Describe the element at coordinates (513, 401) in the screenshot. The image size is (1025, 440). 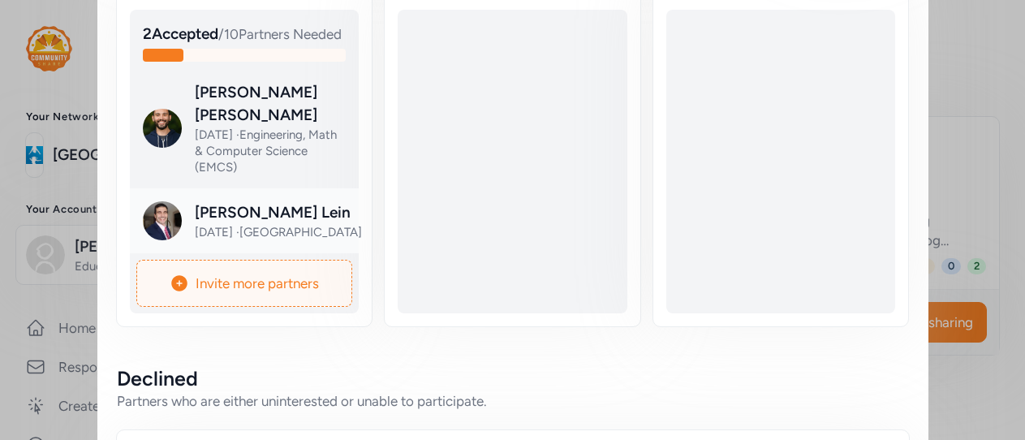
I see `div: Partners who are either uninterested or unable to participate.` at that location.